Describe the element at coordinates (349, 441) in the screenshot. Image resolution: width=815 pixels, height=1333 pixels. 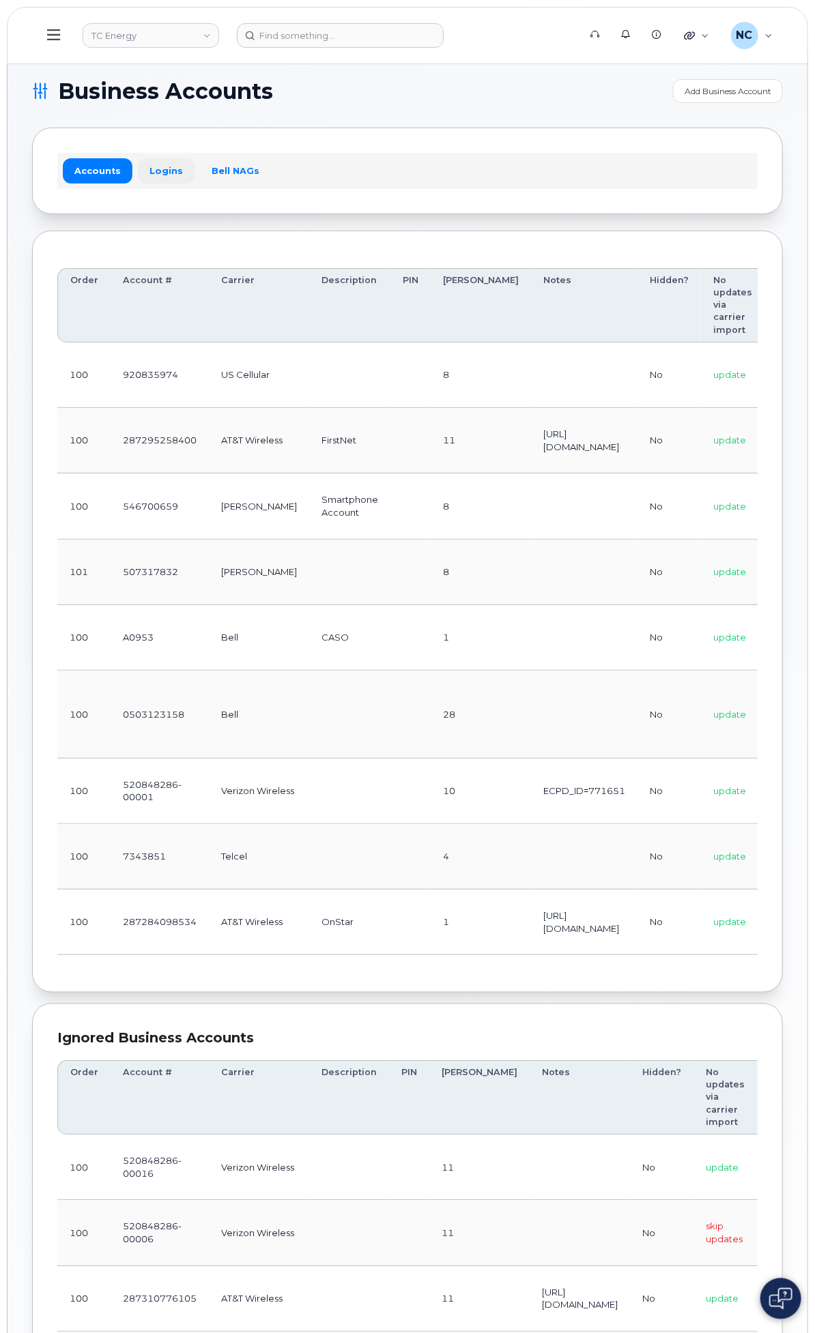
I see `td: FirstNet` at that location.